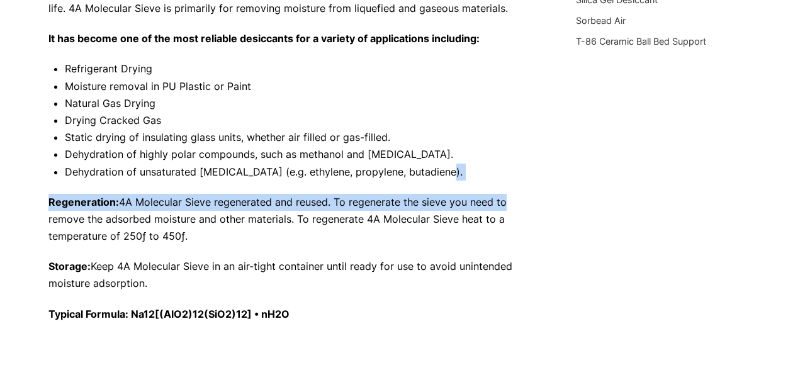 The image size is (805, 375). Describe the element at coordinates (69, 266) in the screenshot. I see `strong: Storage:` at that location.